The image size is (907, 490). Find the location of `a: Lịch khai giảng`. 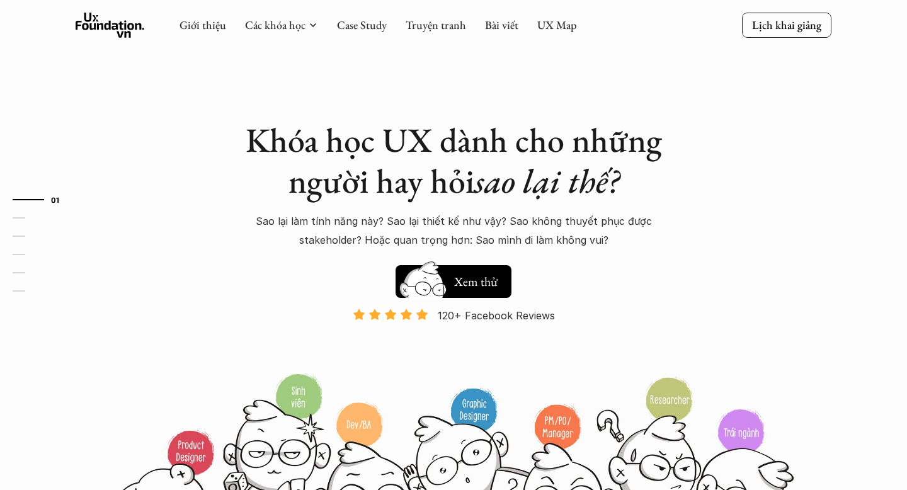

a: Lịch khai giảng is located at coordinates (786, 25).